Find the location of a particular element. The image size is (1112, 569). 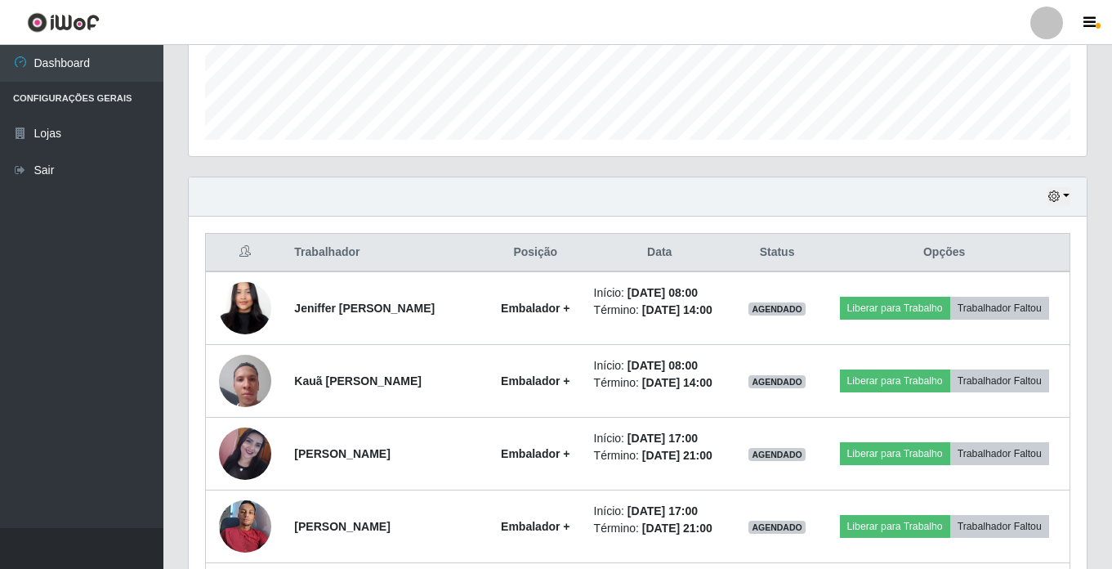

th: Trabalhador is located at coordinates (386, 253).